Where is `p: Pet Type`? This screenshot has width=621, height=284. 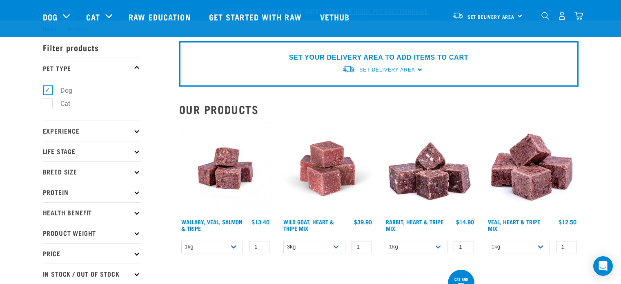 p: Pet Type is located at coordinates (92, 68).